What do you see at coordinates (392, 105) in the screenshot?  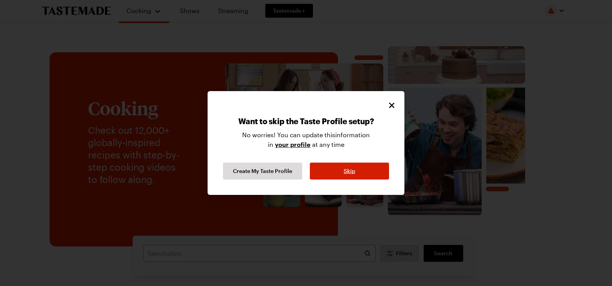 I see `button: Close` at bounding box center [392, 105].